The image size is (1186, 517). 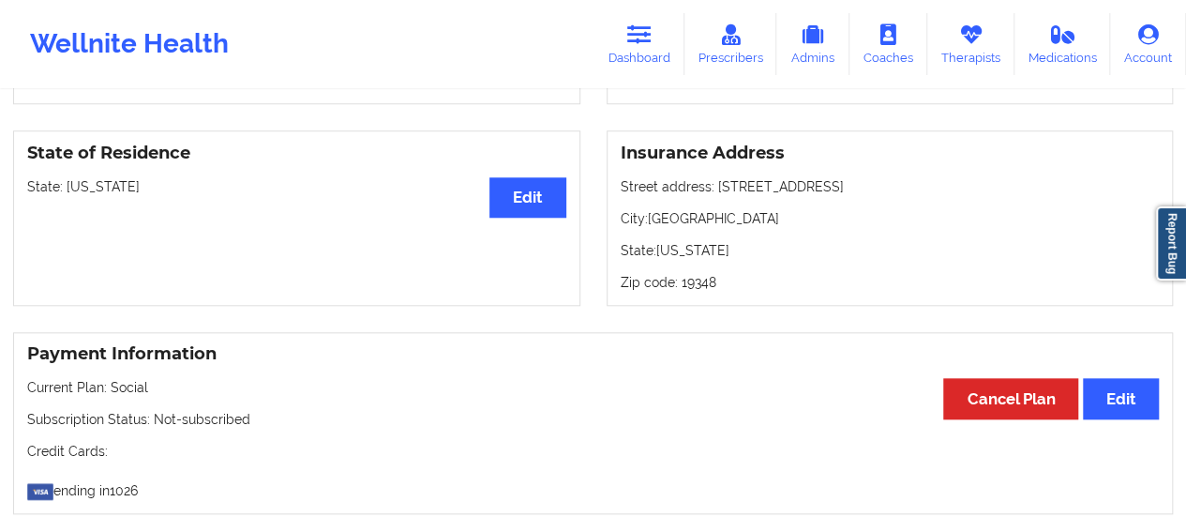 I want to click on a: Report Bug, so click(x=1171, y=243).